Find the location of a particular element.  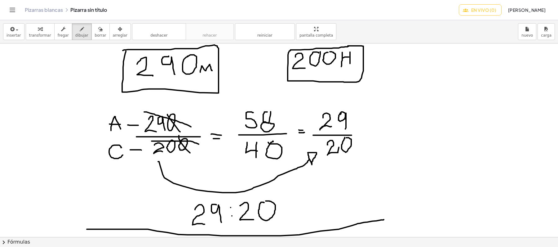

font: refrescar is located at coordinates (265, 29).